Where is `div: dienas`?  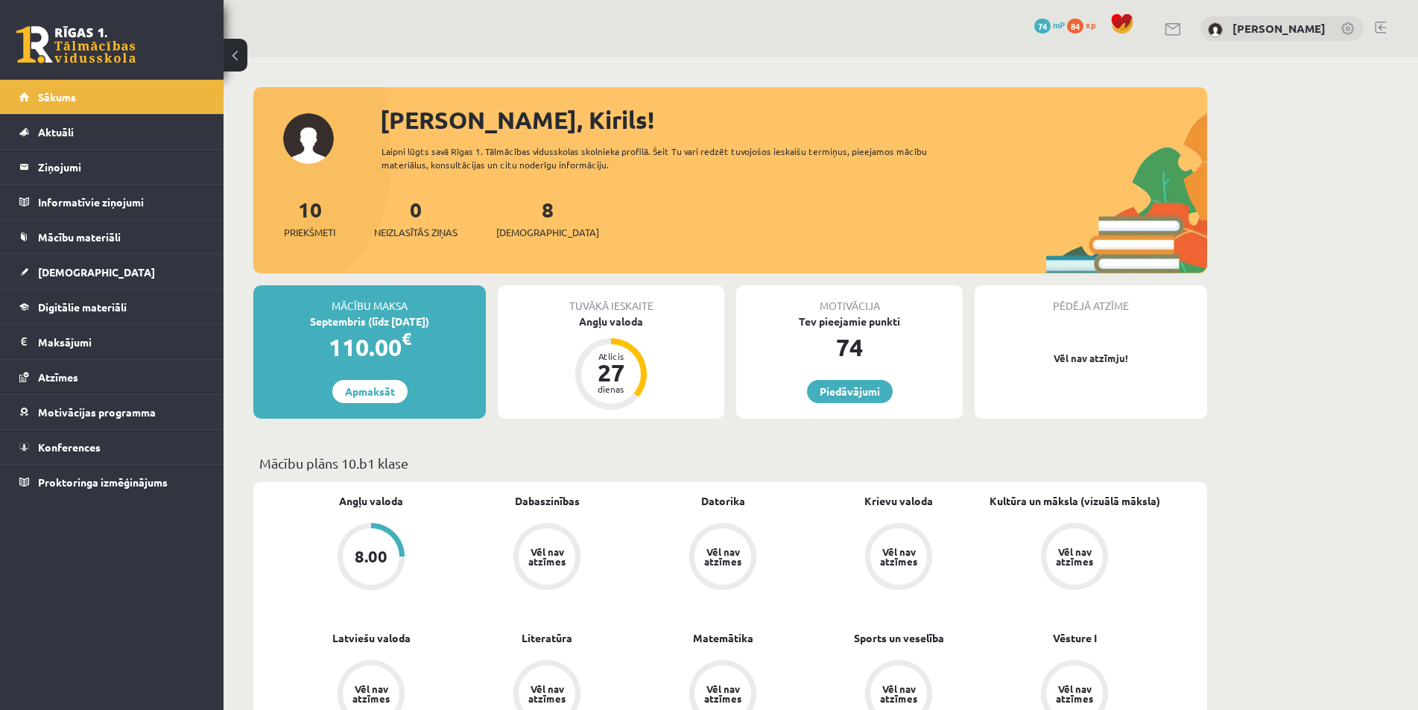 div: dienas is located at coordinates (611, 389).